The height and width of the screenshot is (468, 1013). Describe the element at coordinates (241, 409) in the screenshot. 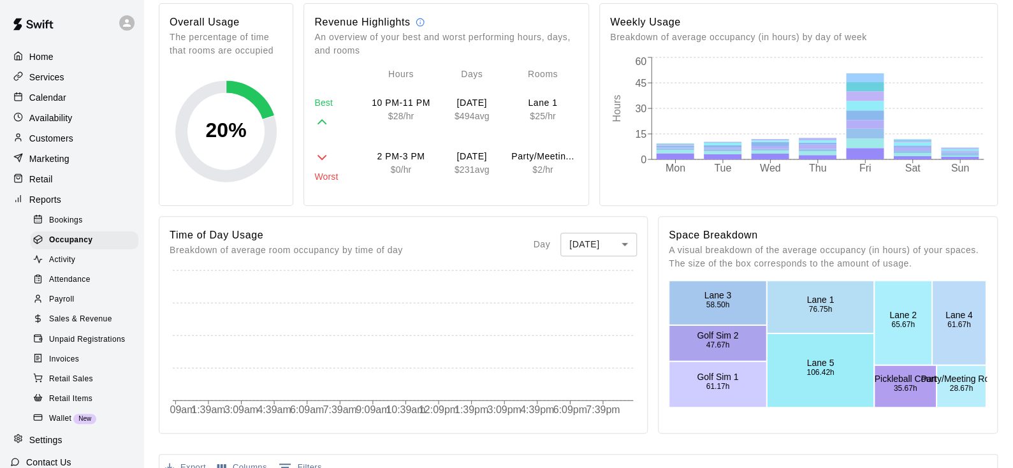

I see `tspan: 3:09am` at that location.